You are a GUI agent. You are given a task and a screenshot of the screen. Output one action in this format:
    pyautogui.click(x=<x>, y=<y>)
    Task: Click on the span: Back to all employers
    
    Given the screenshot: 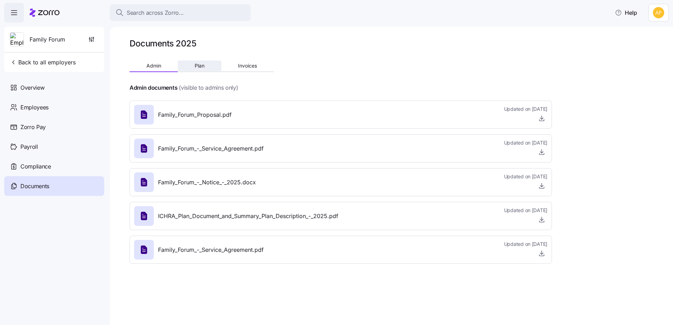 What is the action you would take?
    pyautogui.click(x=43, y=62)
    